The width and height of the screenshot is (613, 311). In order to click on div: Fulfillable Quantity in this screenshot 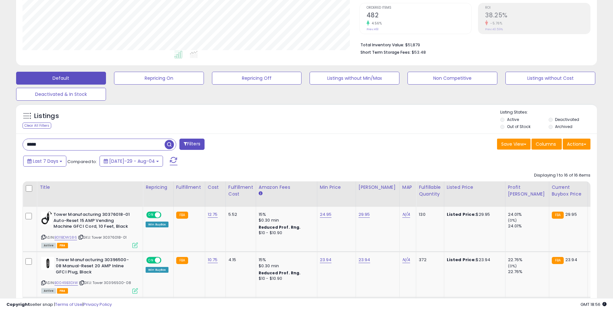, I will do `click(430, 191)`.